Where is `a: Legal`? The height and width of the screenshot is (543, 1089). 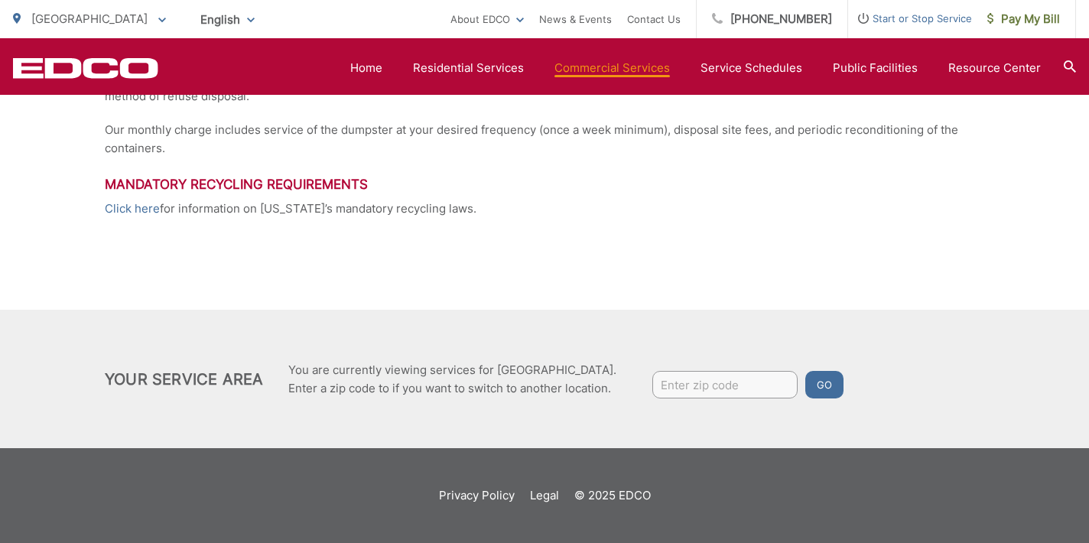
a: Legal is located at coordinates (545, 496).